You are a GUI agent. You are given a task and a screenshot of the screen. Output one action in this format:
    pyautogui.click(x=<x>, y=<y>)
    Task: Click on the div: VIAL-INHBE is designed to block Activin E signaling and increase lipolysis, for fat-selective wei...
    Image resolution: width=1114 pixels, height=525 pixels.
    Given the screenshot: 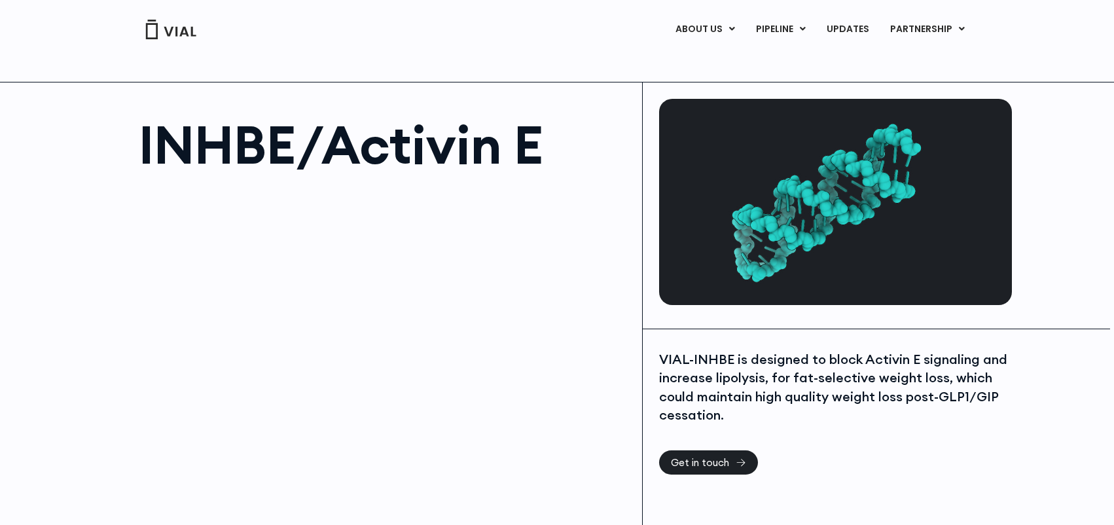 What is the action you would take?
    pyautogui.click(x=834, y=387)
    